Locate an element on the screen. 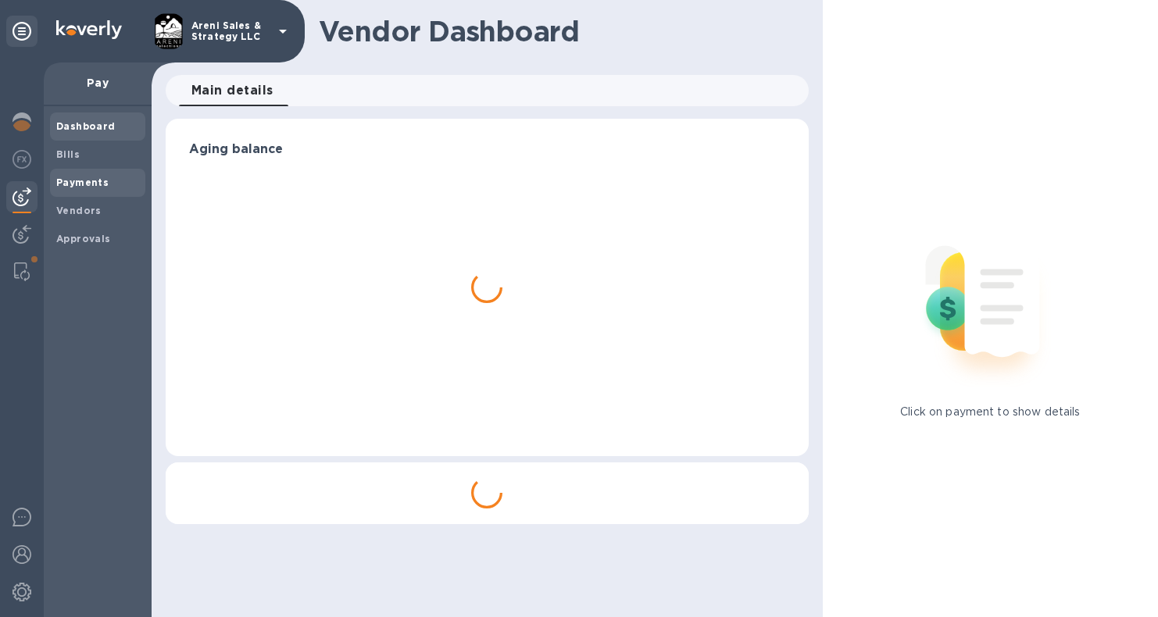 This screenshot has width=1158, height=617. p: Areni Sales & Strategy LLC is located at coordinates (230, 31).